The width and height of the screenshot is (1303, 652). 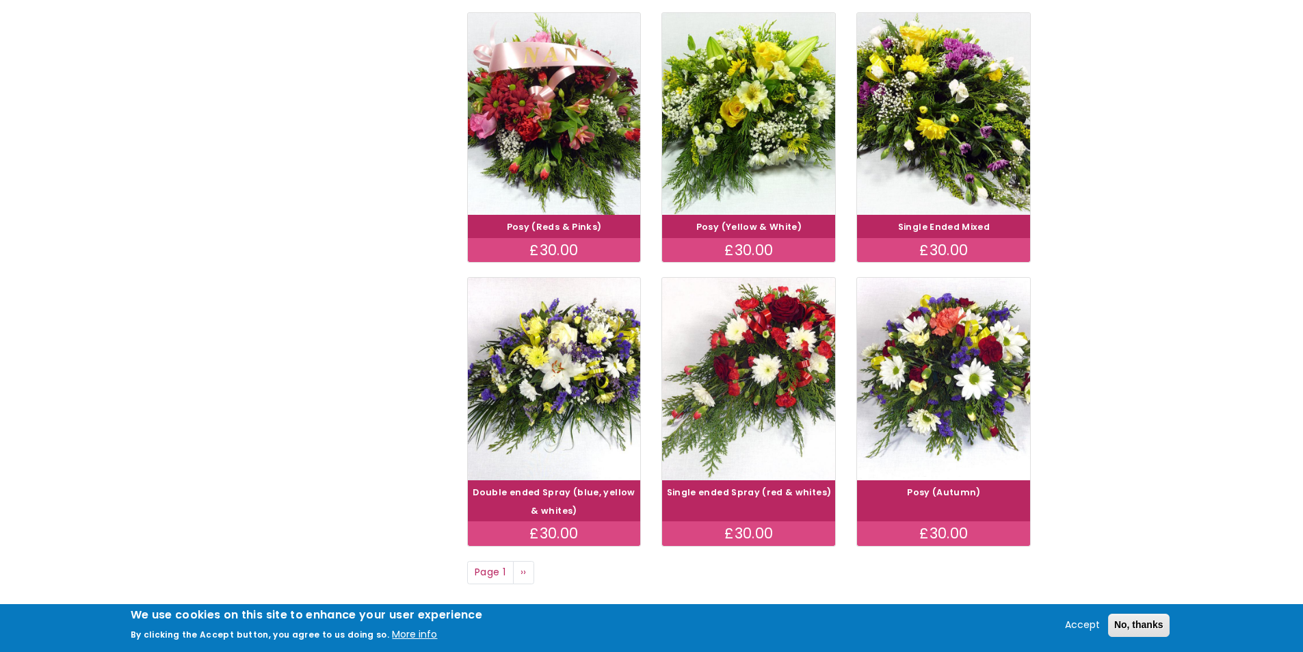 What do you see at coordinates (1138, 625) in the screenshot?
I see `button: No, thanks` at bounding box center [1138, 625].